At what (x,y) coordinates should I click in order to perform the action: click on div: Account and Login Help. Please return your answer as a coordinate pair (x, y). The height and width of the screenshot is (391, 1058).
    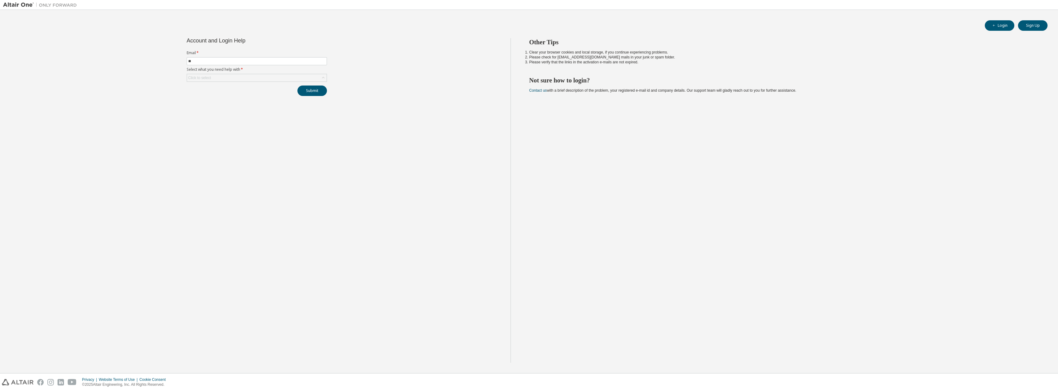
    Looking at the image, I should click on (243, 41).